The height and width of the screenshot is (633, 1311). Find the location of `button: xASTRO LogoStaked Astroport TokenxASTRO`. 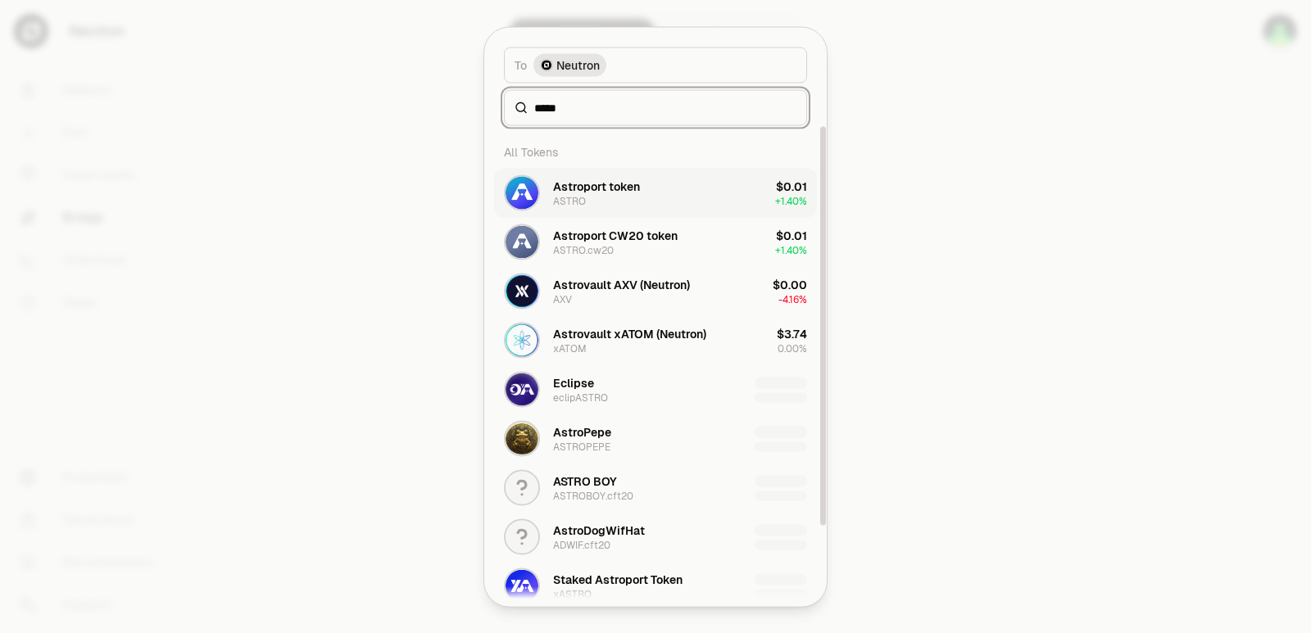

button: xASTRO LogoStaked Astroport TokenxASTRO is located at coordinates (655, 586).